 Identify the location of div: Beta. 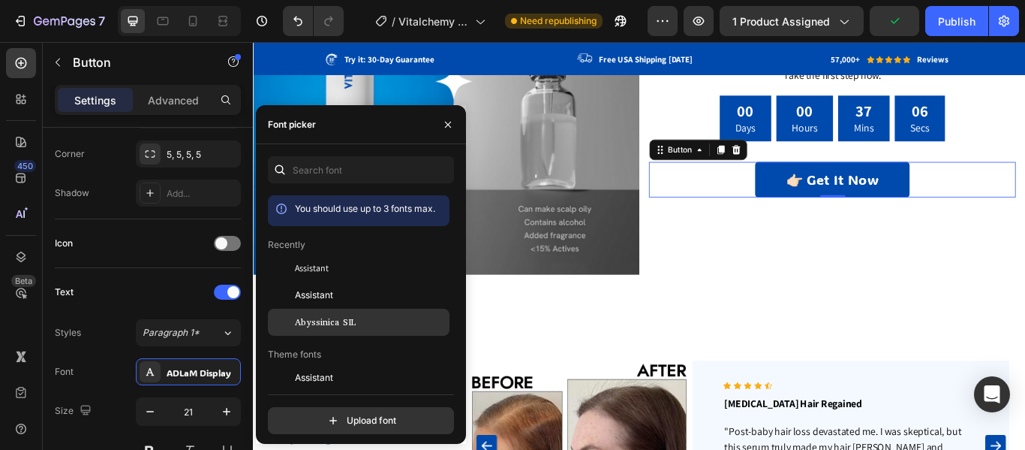
(23, 281).